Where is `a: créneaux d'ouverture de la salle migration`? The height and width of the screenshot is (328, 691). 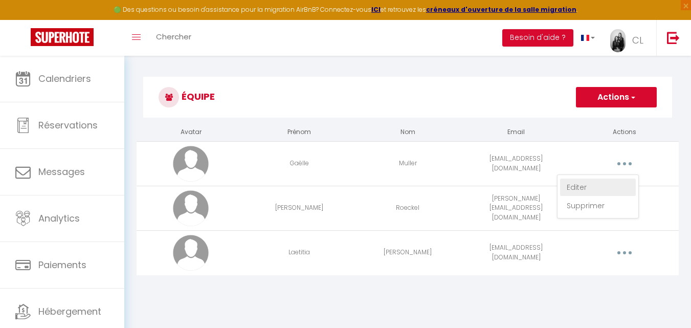
a: créneaux d'ouverture de la salle migration is located at coordinates (502, 9).